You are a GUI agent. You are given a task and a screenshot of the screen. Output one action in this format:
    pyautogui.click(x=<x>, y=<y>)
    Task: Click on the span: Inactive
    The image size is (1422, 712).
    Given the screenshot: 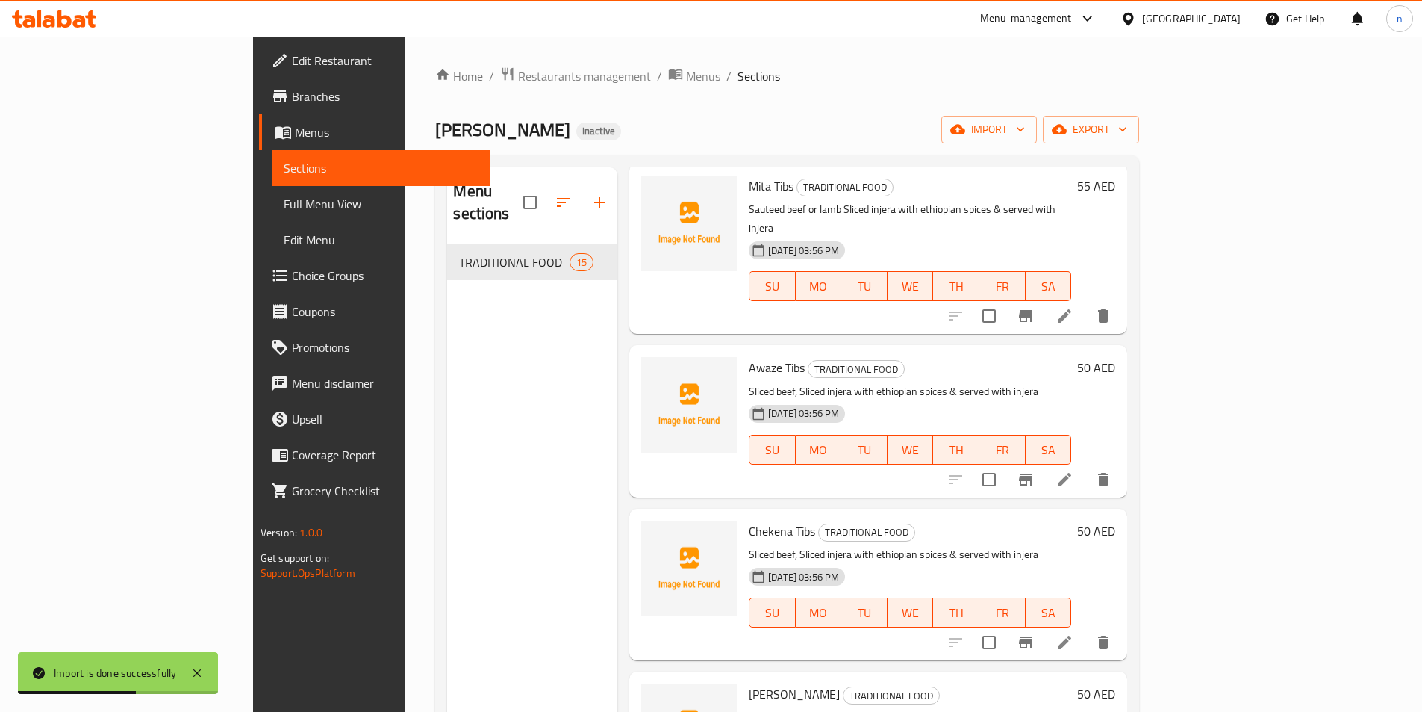 What is the action you would take?
    pyautogui.click(x=599, y=131)
    